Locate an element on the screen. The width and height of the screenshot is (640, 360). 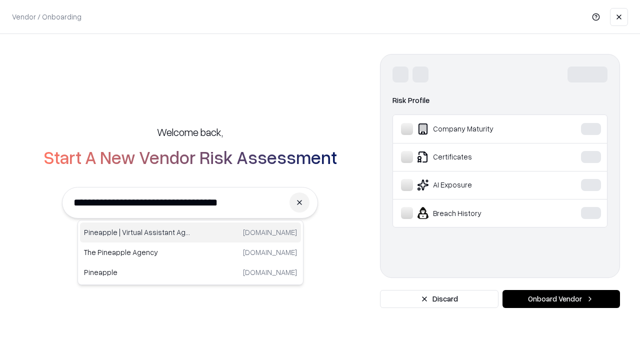
div: AI Exposure is located at coordinates (476, 185).